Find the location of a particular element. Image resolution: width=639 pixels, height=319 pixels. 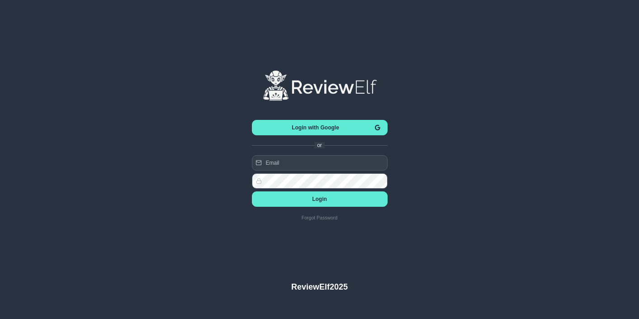

h4: ReviewElf 2025 is located at coordinates (319, 287).